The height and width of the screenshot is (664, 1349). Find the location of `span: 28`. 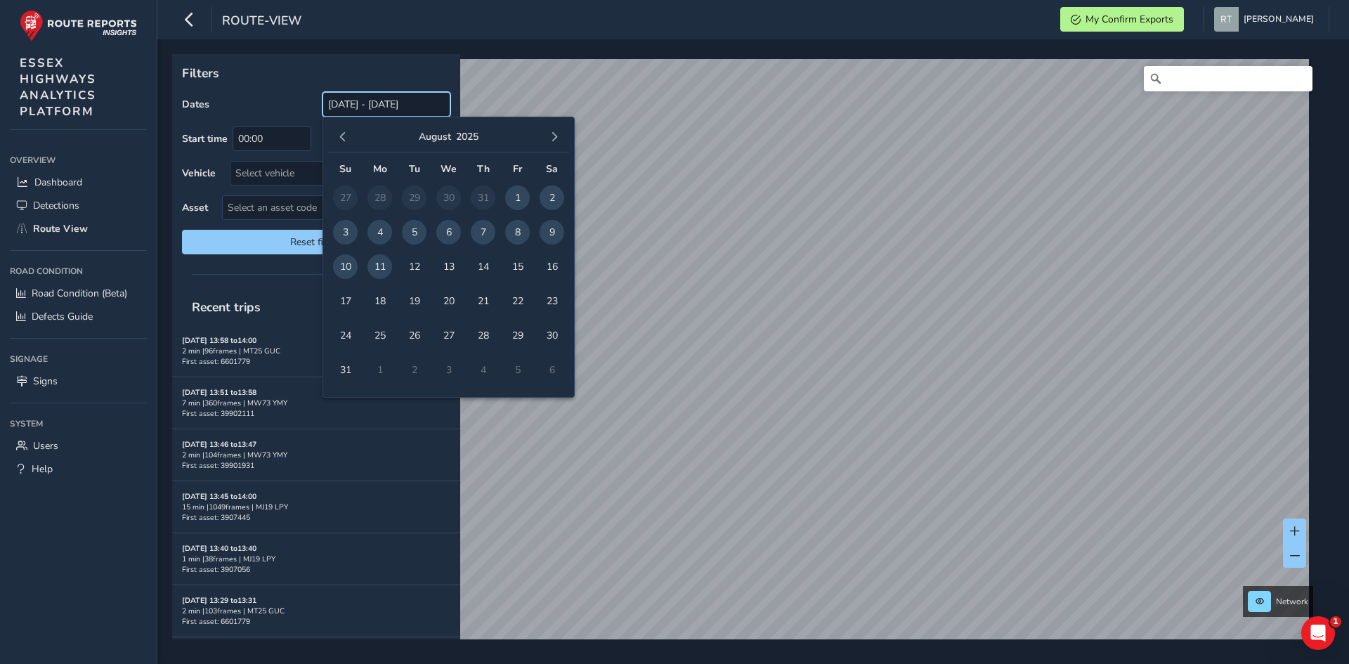

span: 28 is located at coordinates (483, 335).